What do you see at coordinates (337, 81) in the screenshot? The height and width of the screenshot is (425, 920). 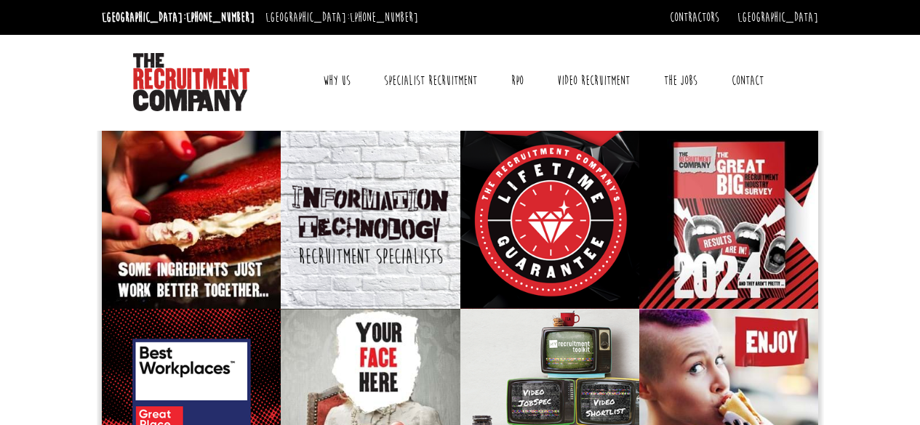 I see `a: Why Us` at bounding box center [337, 81].